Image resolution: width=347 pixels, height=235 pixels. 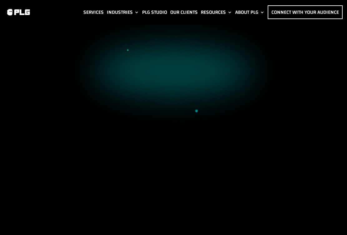 What do you see at coordinates (123, 12) in the screenshot?
I see `a: Industries` at bounding box center [123, 12].